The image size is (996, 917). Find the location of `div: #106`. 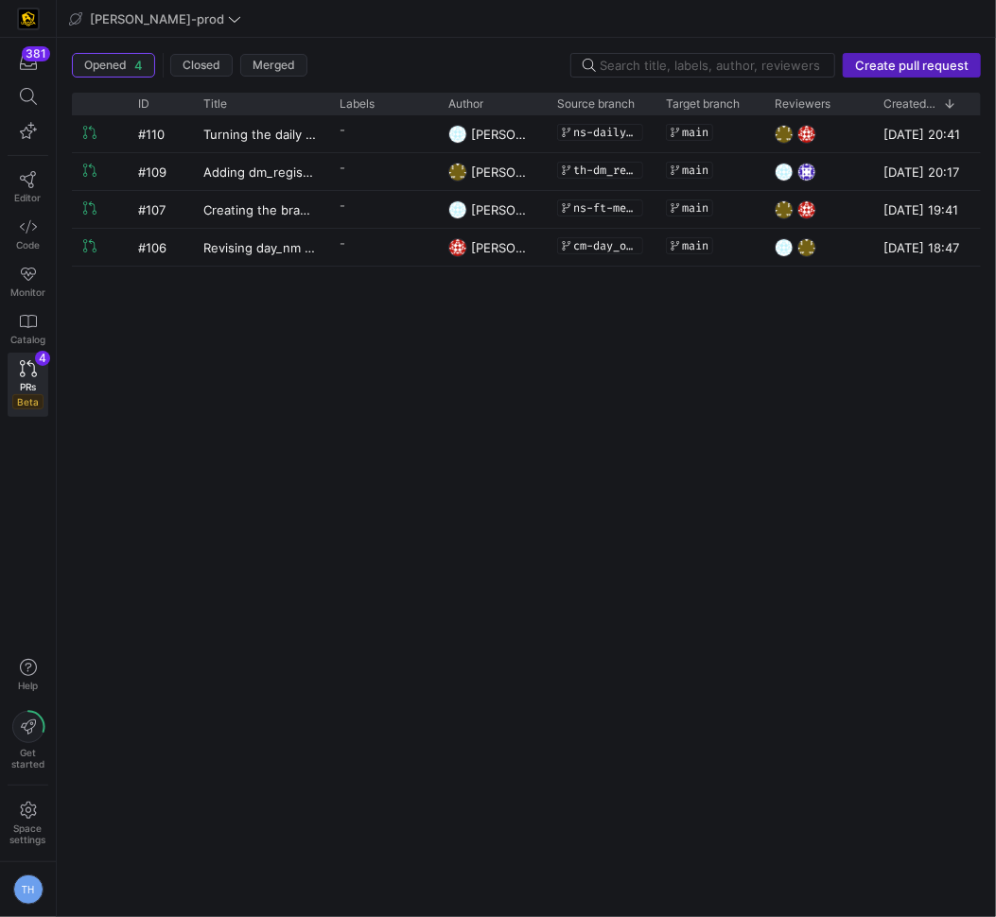

div: #106 is located at coordinates (159, 247).